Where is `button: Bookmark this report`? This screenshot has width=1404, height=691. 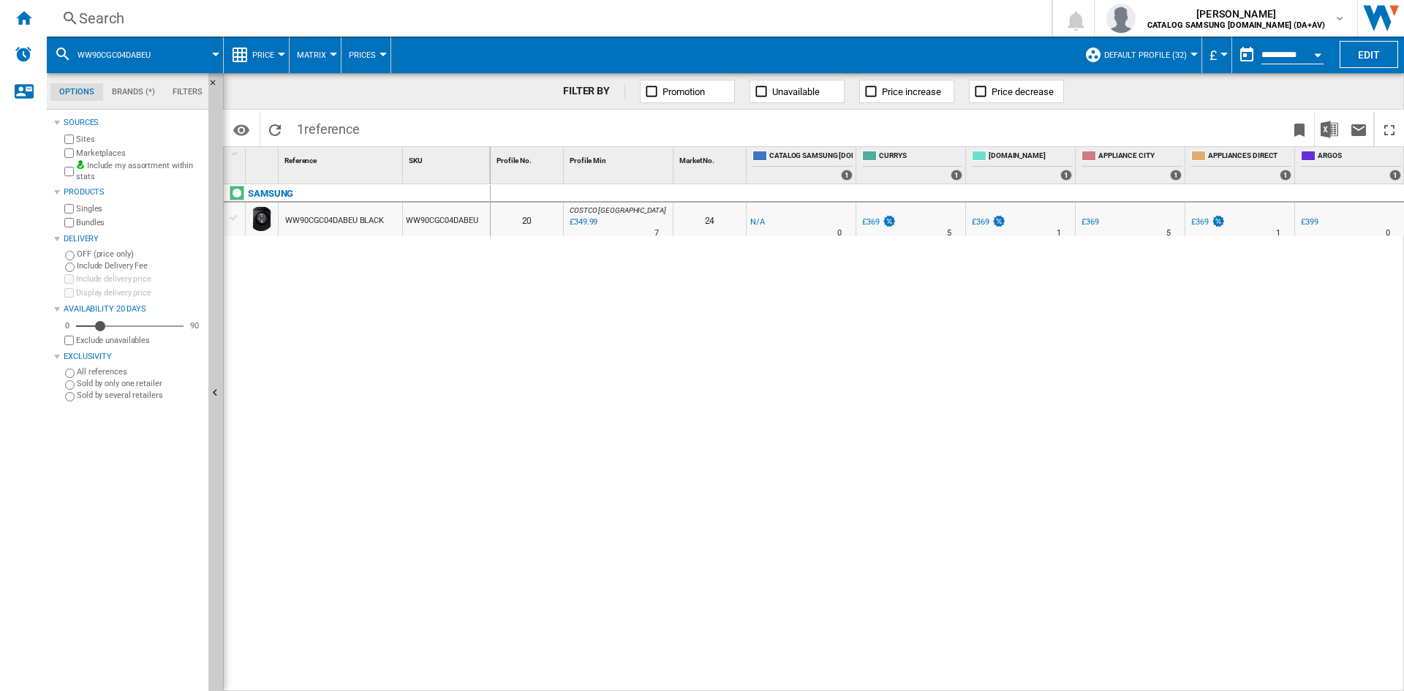 button: Bookmark this report is located at coordinates (1300, 129).